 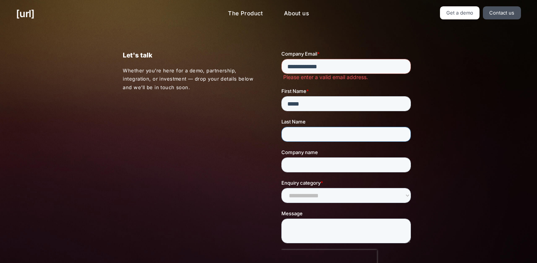 What do you see at coordinates (67, 27) in the screenshot?
I see `label: Please enter a valid email address.` at bounding box center [67, 27].